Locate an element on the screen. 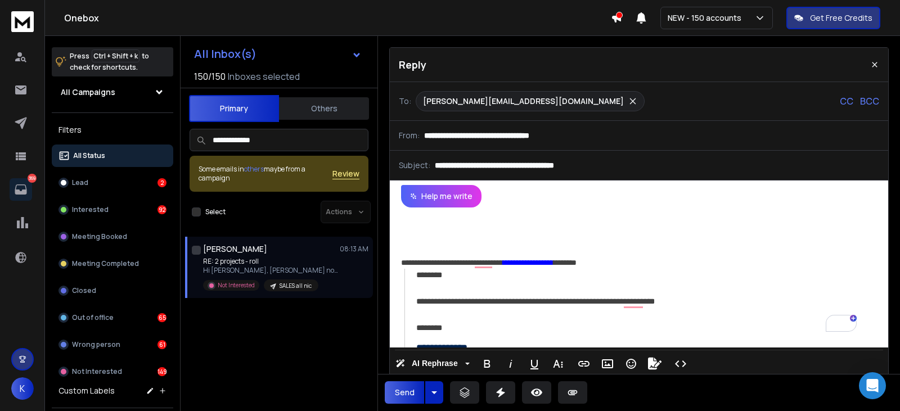 Image resolution: width=900 pixels, height=411 pixels. button: Meeting Booked is located at coordinates (112, 237).